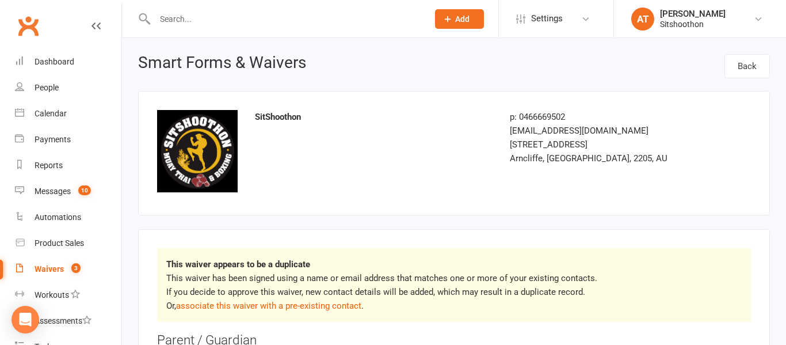 This screenshot has width=786, height=345. Describe the element at coordinates (693, 24) in the screenshot. I see `div: Sitshoothon` at that location.